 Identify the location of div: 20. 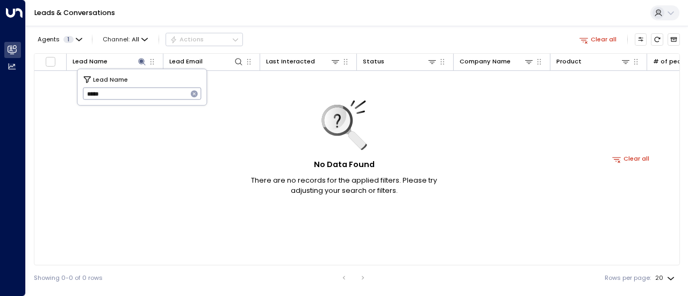
(666, 278).